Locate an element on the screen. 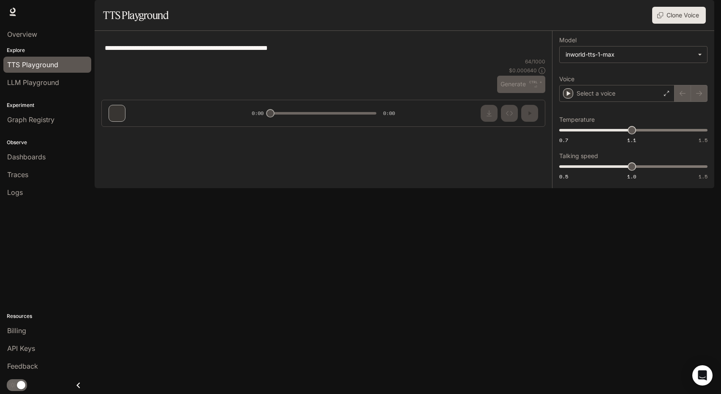 The height and width of the screenshot is (394, 721). span: 0.5 is located at coordinates (564, 176).